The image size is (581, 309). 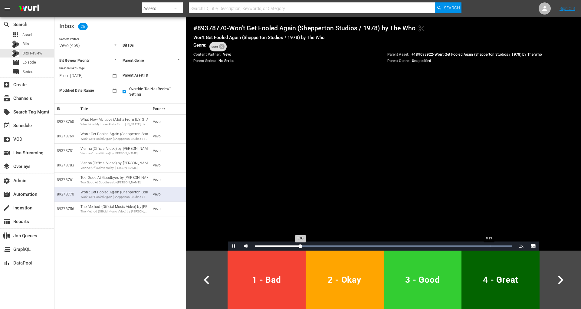 What do you see at coordinates (80, 46) in the screenshot?
I see `input: Content Partner` at bounding box center [80, 46].